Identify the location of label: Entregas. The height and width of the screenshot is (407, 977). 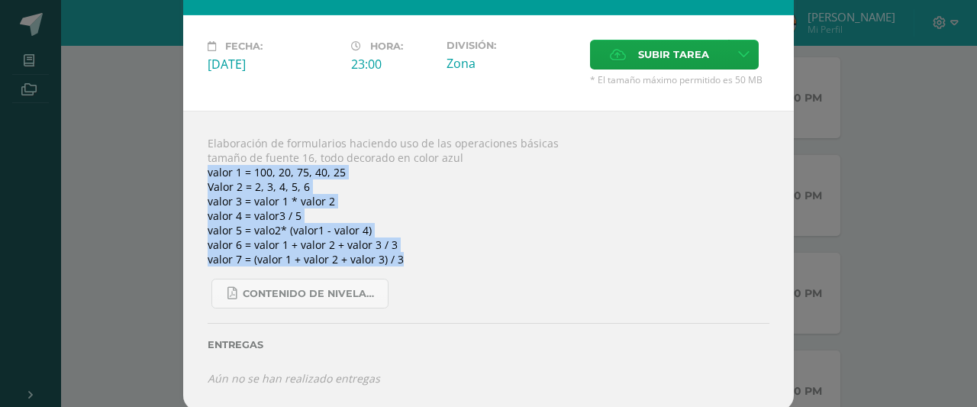
(488, 344).